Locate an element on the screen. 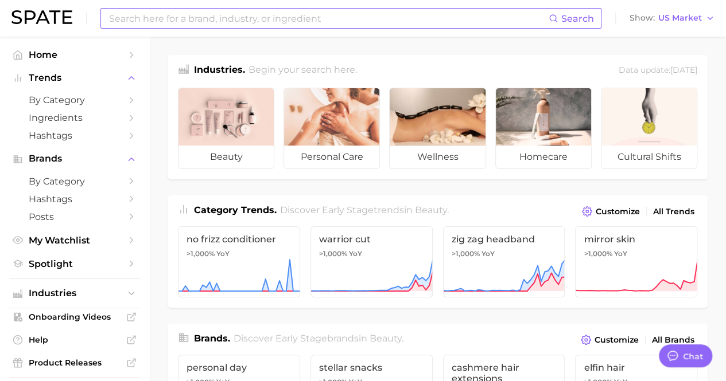 The image size is (726, 381). span: elfin hair is located at coordinates (636, 368).